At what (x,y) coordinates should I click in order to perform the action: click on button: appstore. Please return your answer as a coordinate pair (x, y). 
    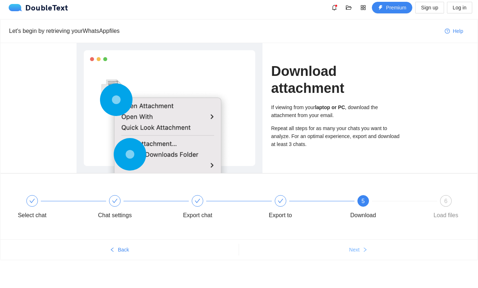
    Looking at the image, I should click on (363, 8).